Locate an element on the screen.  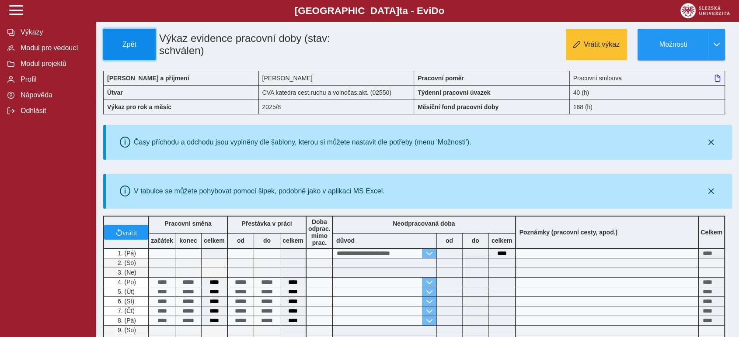
b: Výkaz pro rok a měsíc is located at coordinates (139, 107).